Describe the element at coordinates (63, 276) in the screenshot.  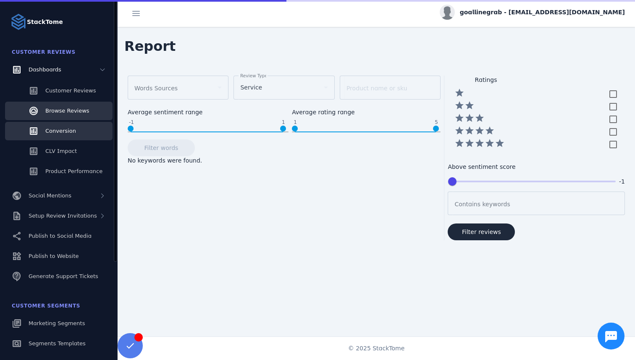
I see `span: Generate Support Tickets` at that location.